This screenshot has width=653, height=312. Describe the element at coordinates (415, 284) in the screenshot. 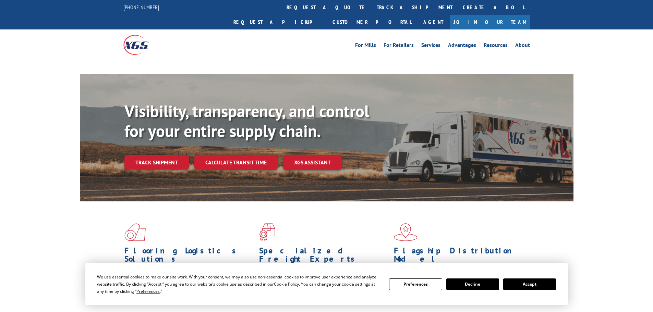

I see `button: Preferences` at that location.